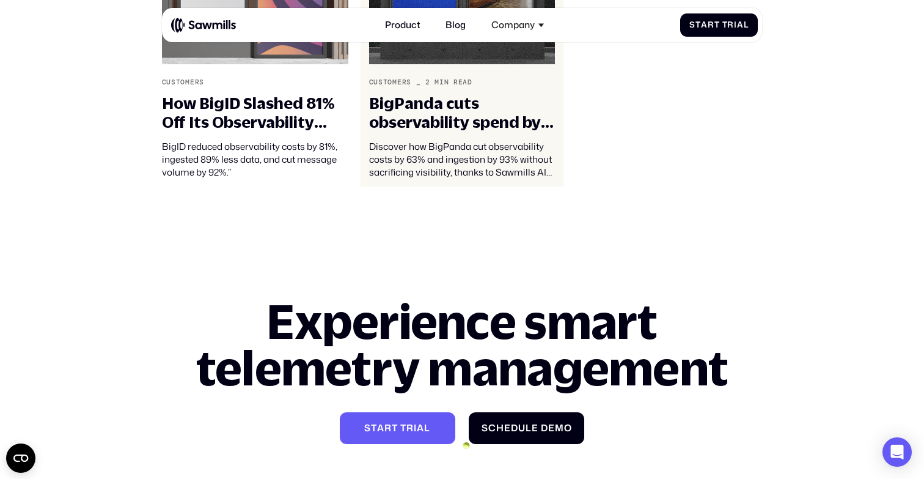 The image size is (924, 479). What do you see at coordinates (255, 160) in the screenshot?
I see `div: BigID reduced observability costs by 81%, ingested 89% less data, and cut message volume by 92%.”` at bounding box center [255, 160].